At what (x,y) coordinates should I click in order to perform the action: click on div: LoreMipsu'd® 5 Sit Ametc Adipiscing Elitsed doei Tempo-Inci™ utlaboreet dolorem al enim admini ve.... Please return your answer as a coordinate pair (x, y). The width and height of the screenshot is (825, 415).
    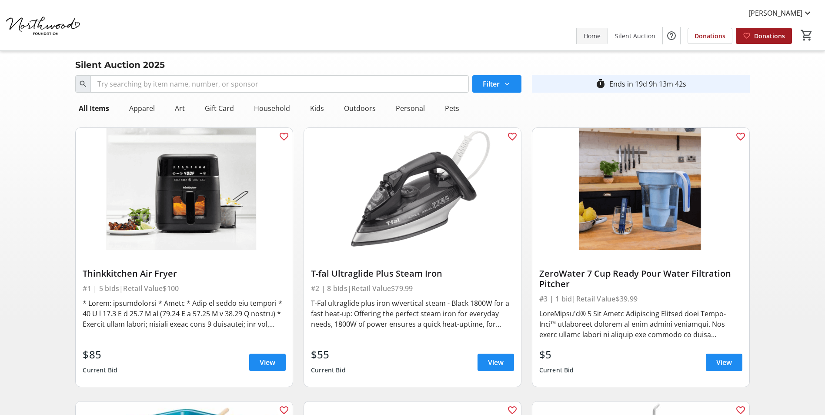
    Looking at the image, I should click on (640, 324).